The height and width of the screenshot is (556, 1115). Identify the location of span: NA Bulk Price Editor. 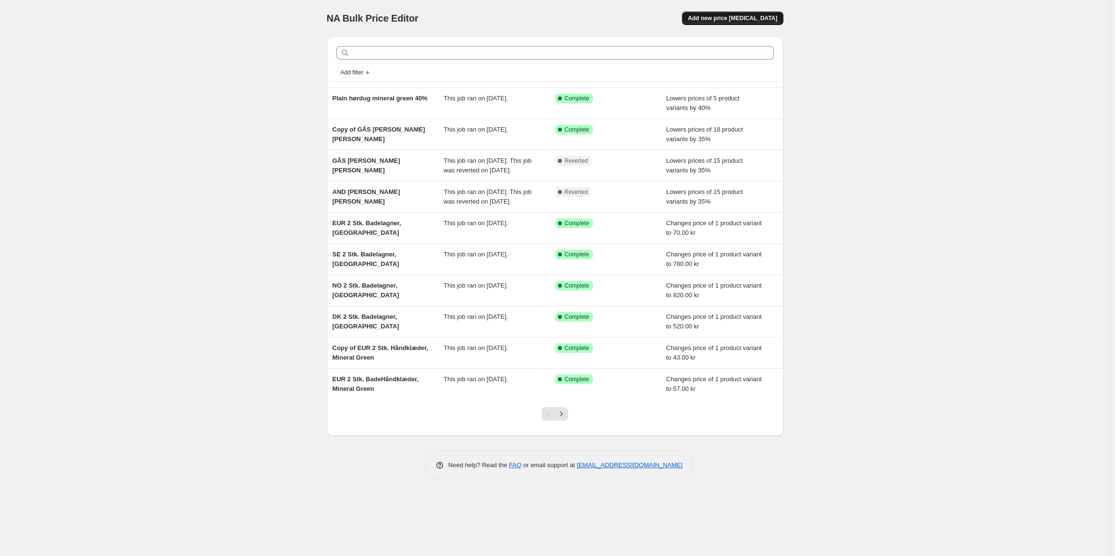
(372, 18).